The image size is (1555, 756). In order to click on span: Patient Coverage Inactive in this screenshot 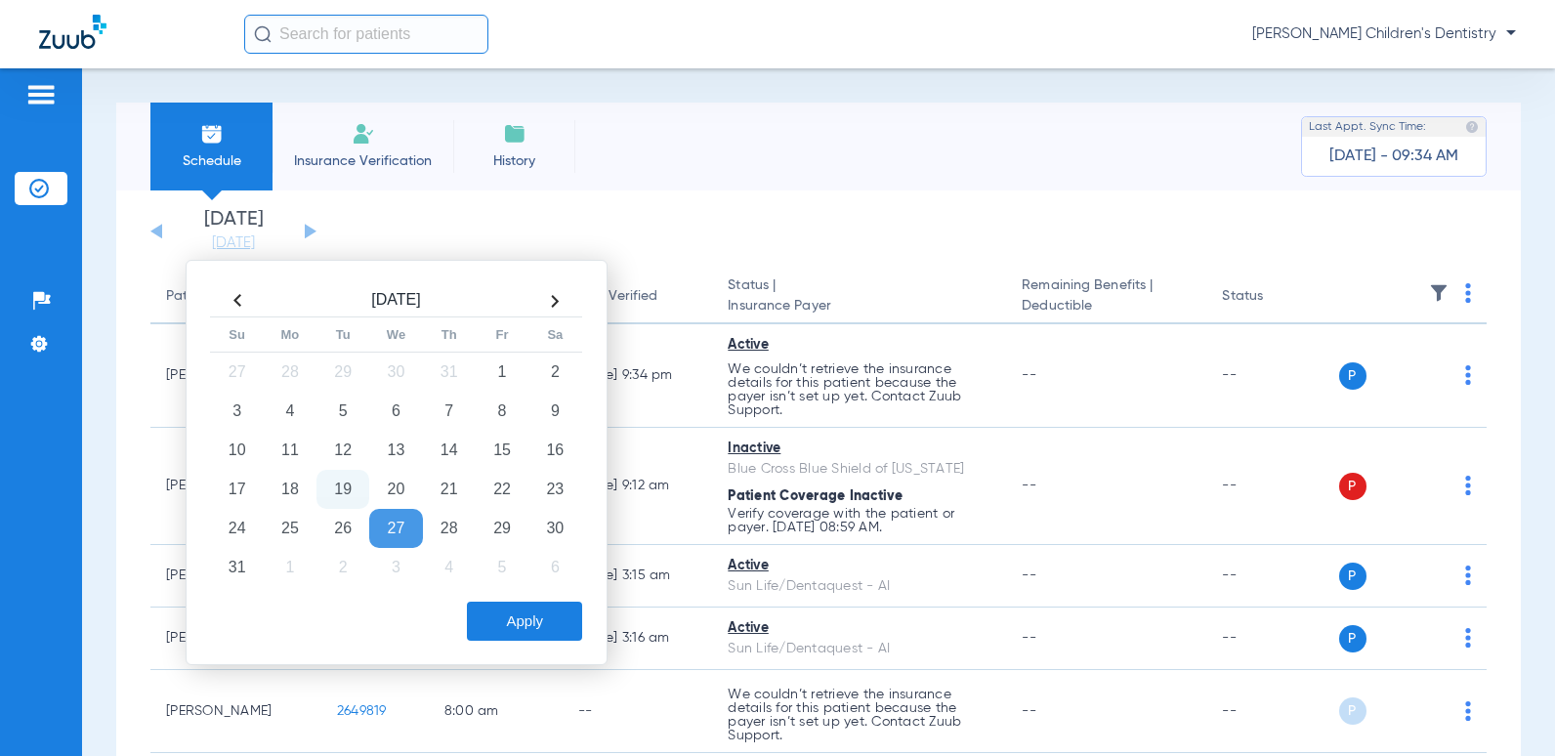, I will do `click(815, 496)`.